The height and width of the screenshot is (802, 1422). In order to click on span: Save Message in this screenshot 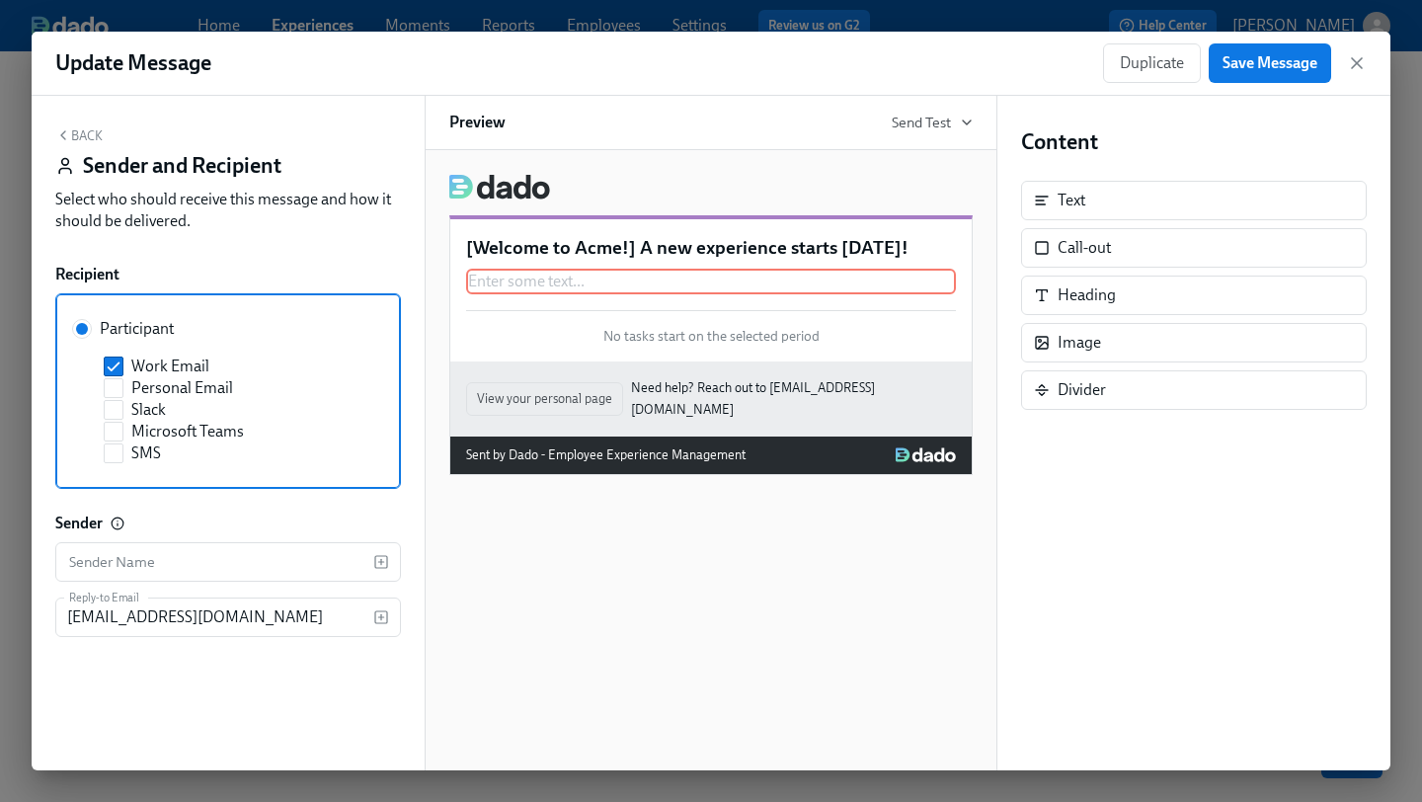, I will do `click(1270, 63)`.